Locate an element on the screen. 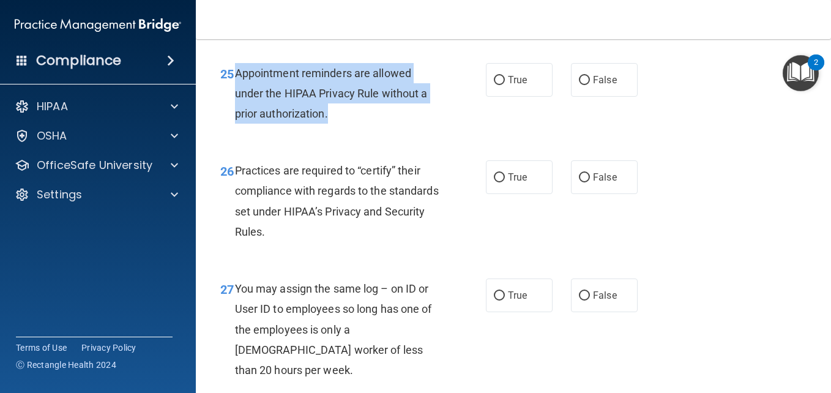  p: Settings is located at coordinates (59, 195).